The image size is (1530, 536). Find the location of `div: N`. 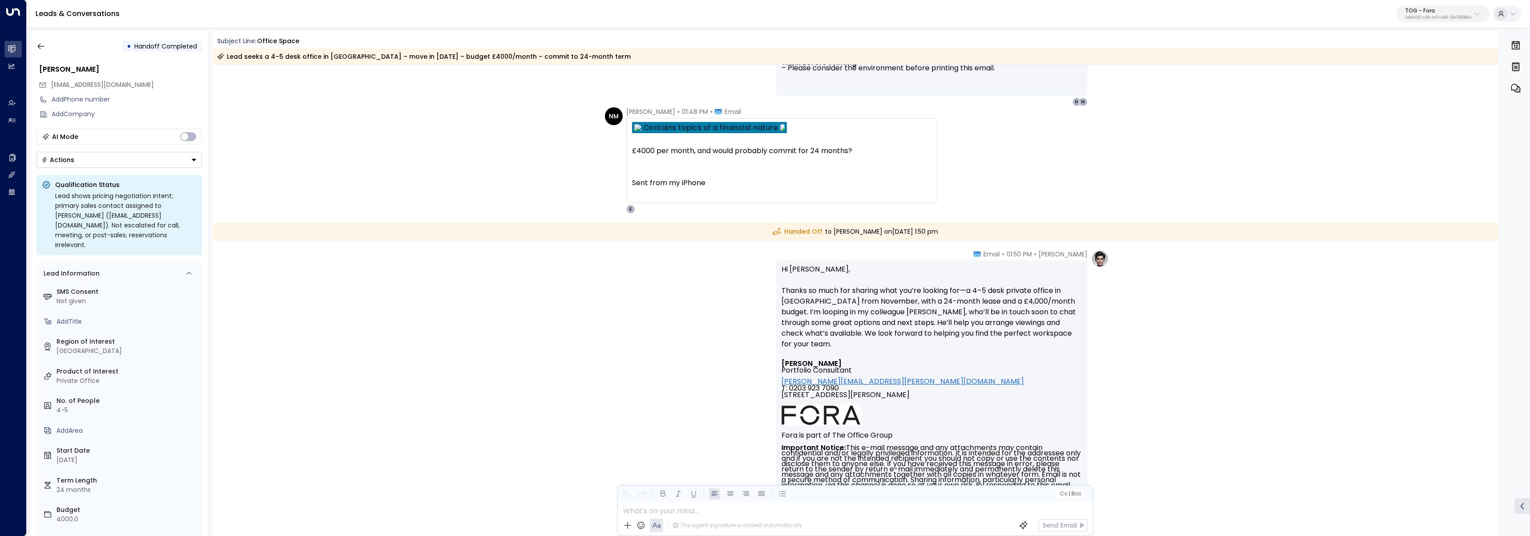

div: N is located at coordinates (1083, 102).